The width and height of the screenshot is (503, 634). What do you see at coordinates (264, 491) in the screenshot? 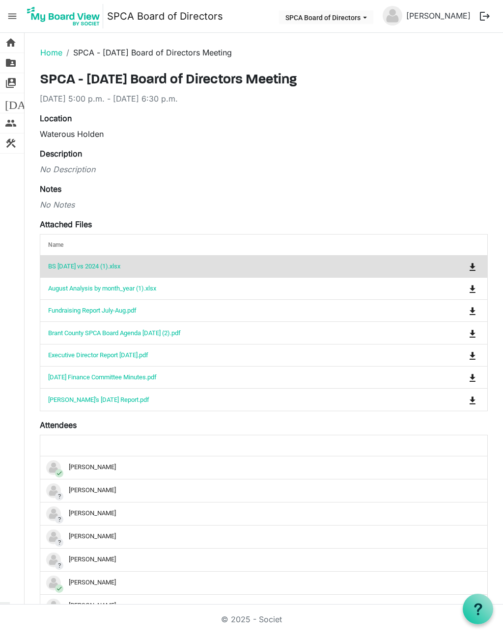
I see `td: ?courtney boyd is template cell column header` at bounding box center [264, 491].